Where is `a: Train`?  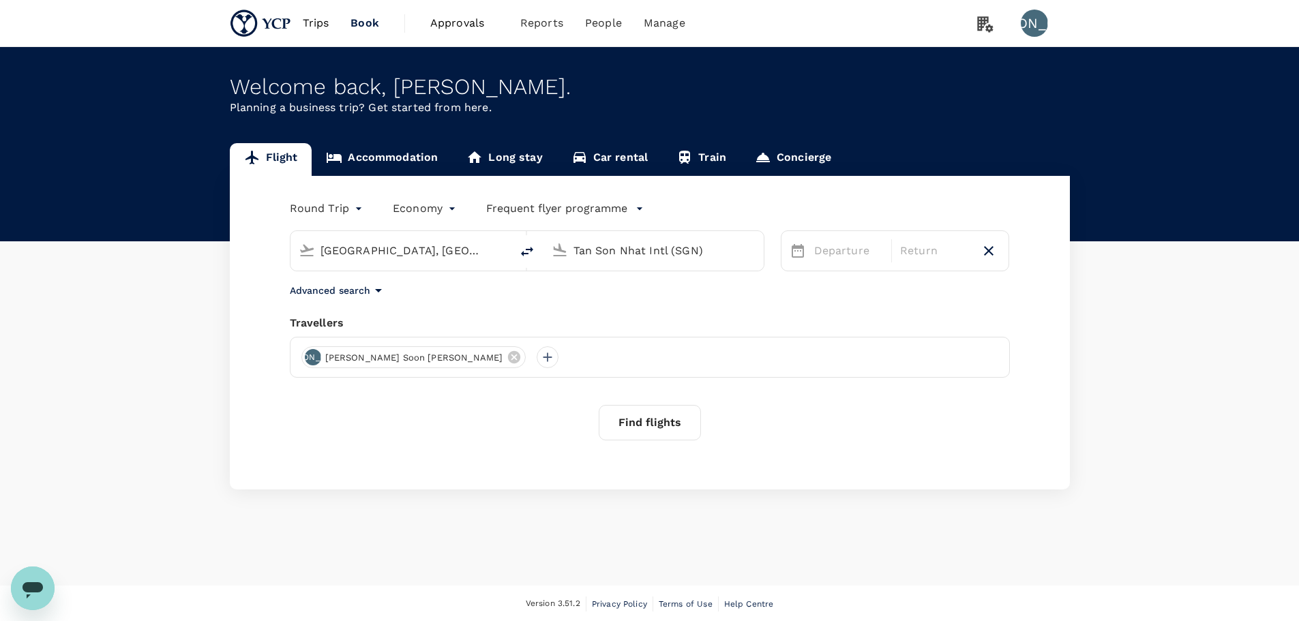
a: Train is located at coordinates (701, 160).